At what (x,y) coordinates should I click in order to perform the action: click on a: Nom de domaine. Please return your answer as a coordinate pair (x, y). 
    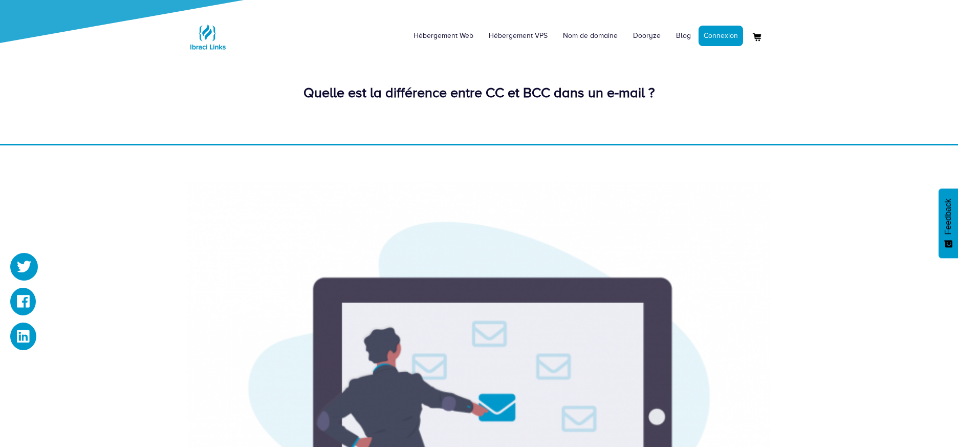
    Looking at the image, I should click on (590, 36).